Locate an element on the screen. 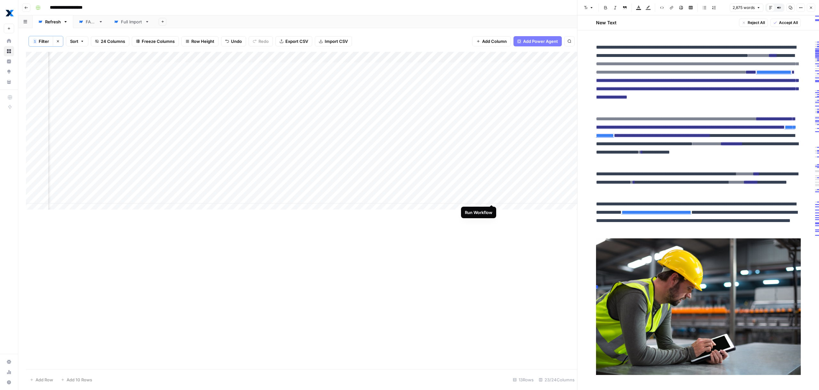  a: Full Import is located at coordinates (132, 22).